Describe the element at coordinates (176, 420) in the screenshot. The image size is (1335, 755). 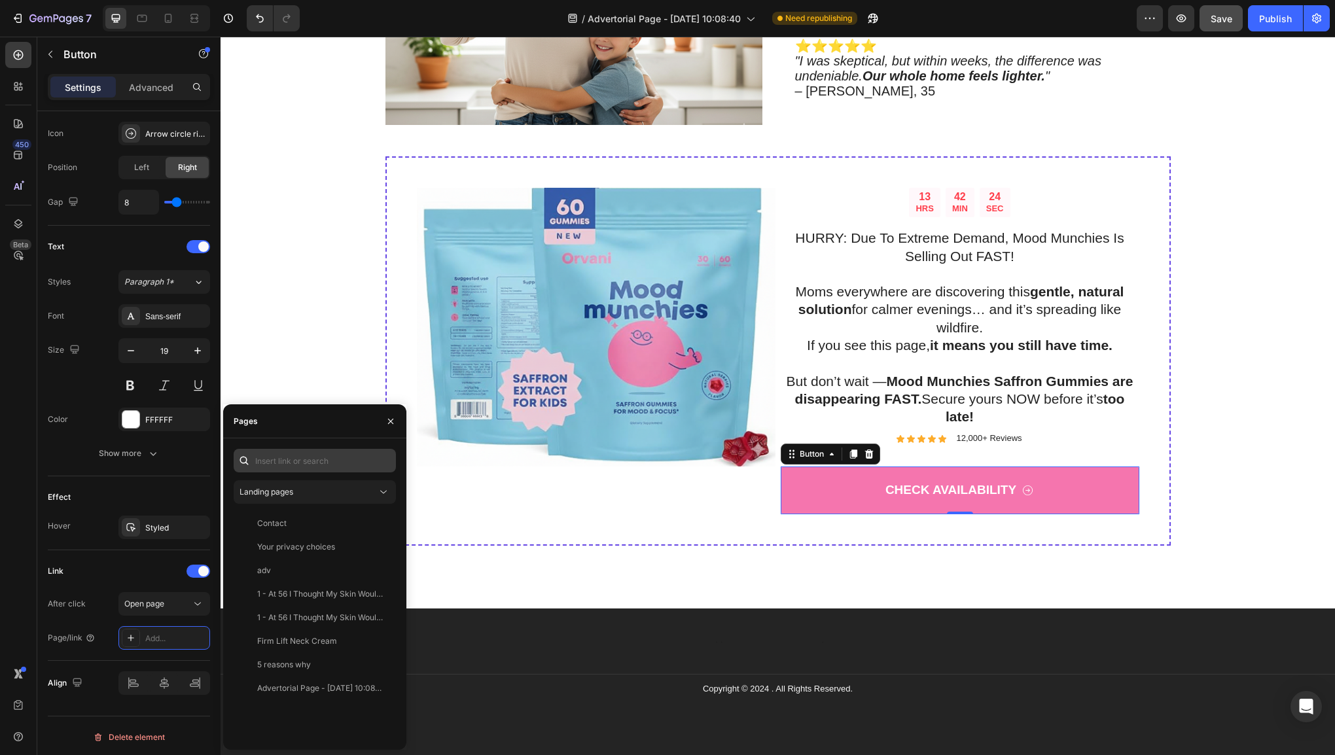
I see `div: FFFFFF` at that location.